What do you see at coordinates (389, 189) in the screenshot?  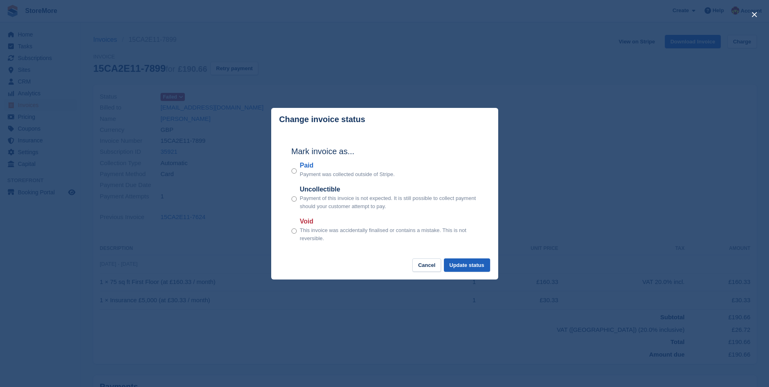 I see `label: Uncollectible` at bounding box center [389, 189].